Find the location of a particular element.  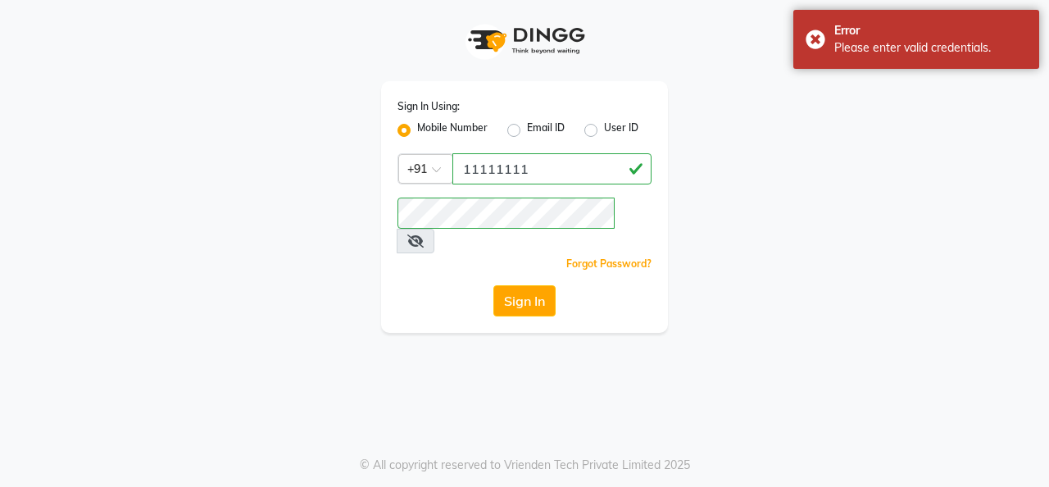

label: Sign In Using: is located at coordinates (428, 107).